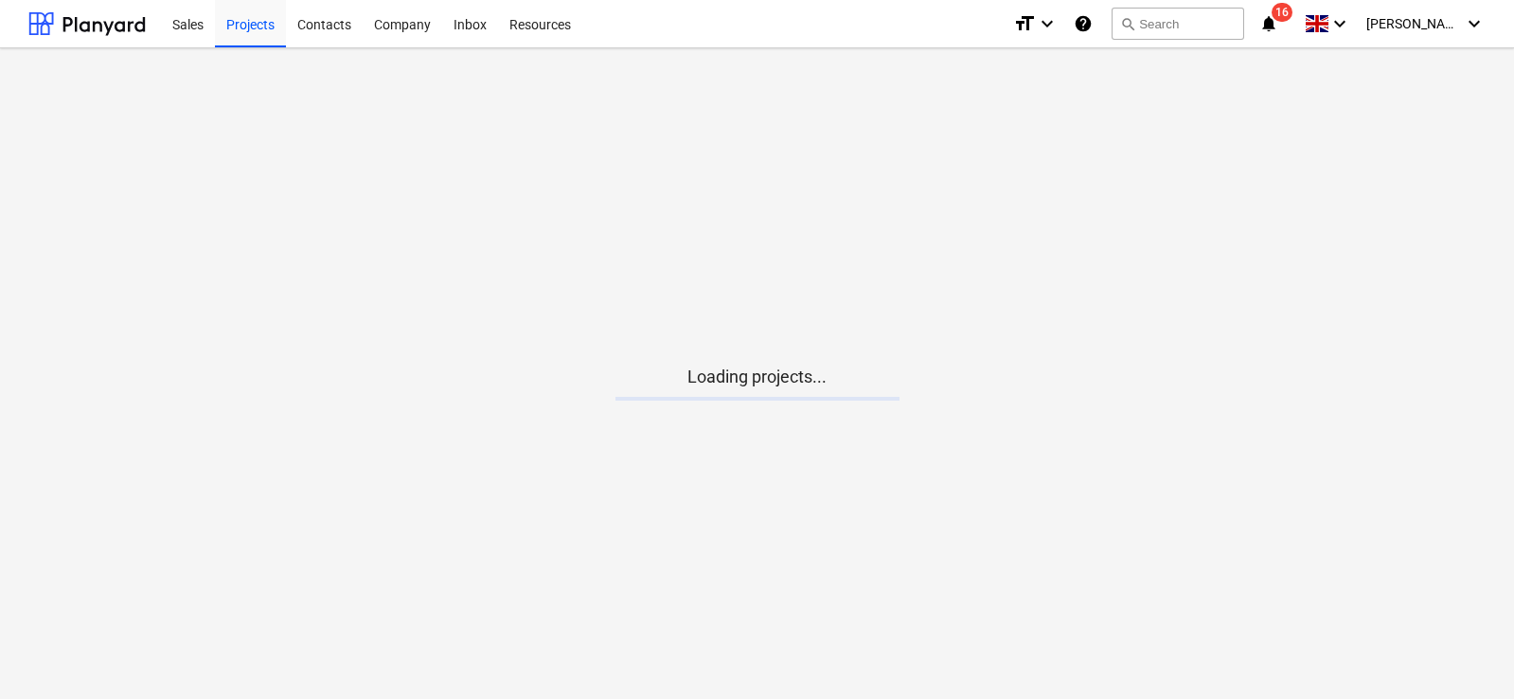 Image resolution: width=1514 pixels, height=699 pixels. Describe the element at coordinates (1178, 24) in the screenshot. I see `button: Search` at that location.